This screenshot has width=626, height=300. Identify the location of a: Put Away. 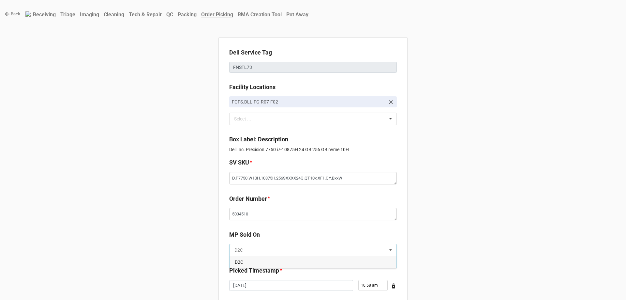
(297, 14).